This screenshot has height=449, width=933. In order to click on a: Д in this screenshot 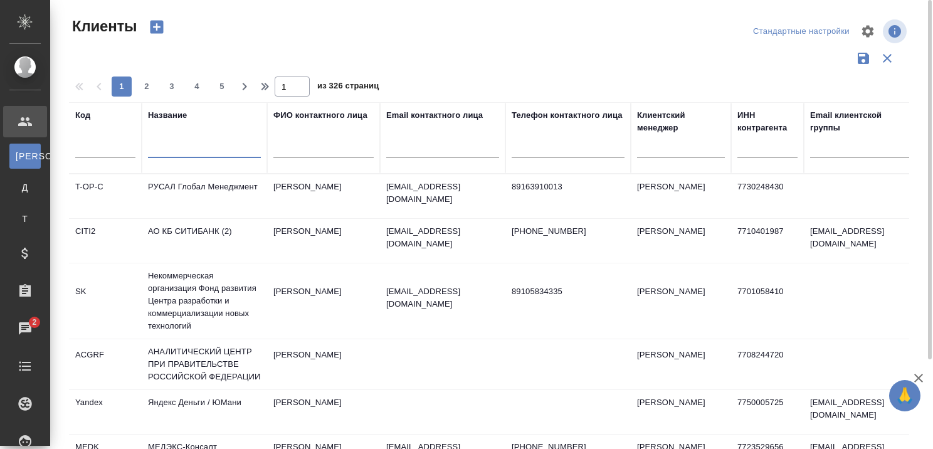, I will do `click(25, 187)`.